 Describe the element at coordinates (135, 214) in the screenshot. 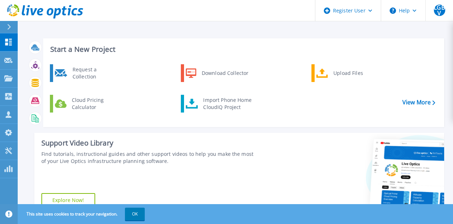

I see `button: OK` at that location.